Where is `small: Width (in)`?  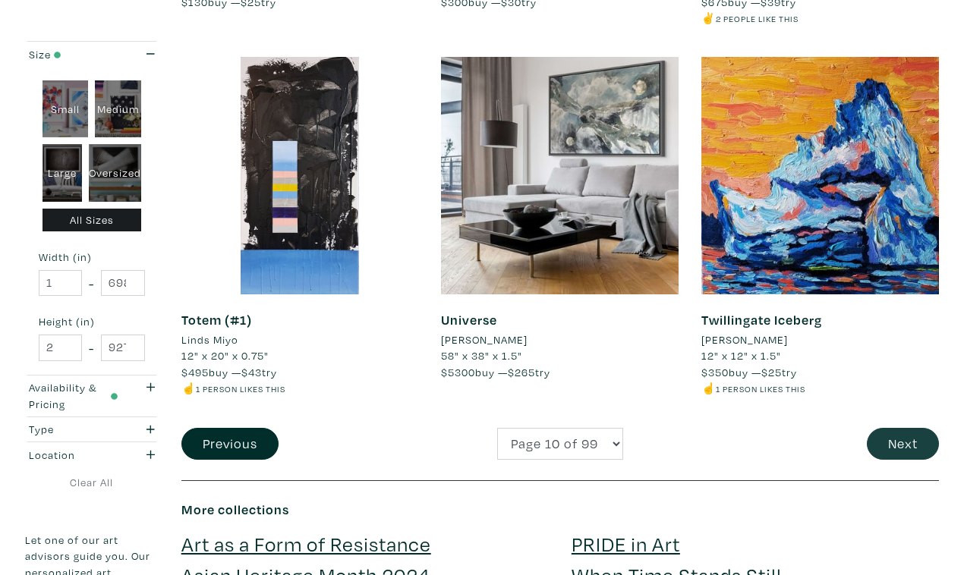
small: Width (in) is located at coordinates (92, 257).